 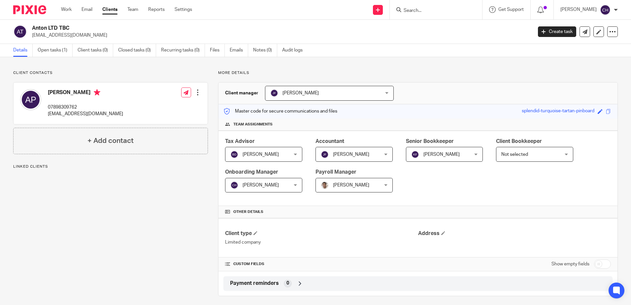 What do you see at coordinates (251, 172) in the screenshot?
I see `span: Onboarding Manager` at bounding box center [251, 172].